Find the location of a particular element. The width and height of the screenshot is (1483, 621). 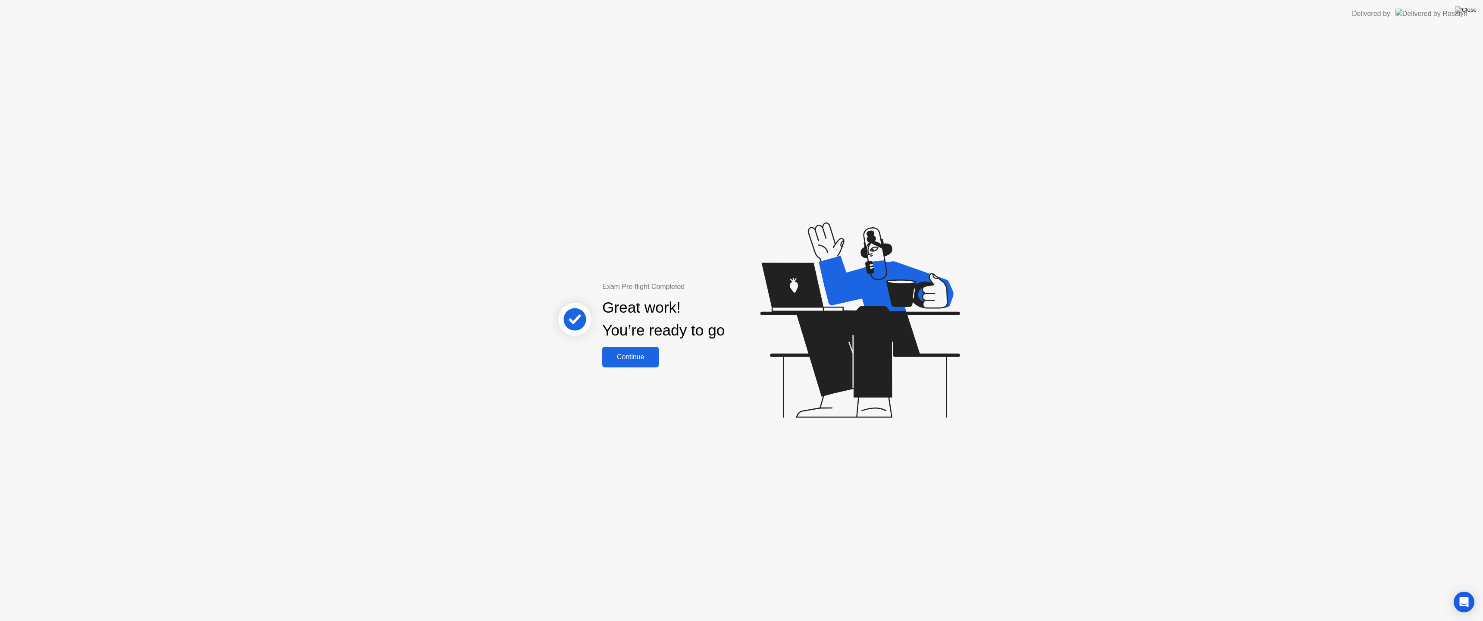

div: Great work! You’re ready to go is located at coordinates (664, 319).